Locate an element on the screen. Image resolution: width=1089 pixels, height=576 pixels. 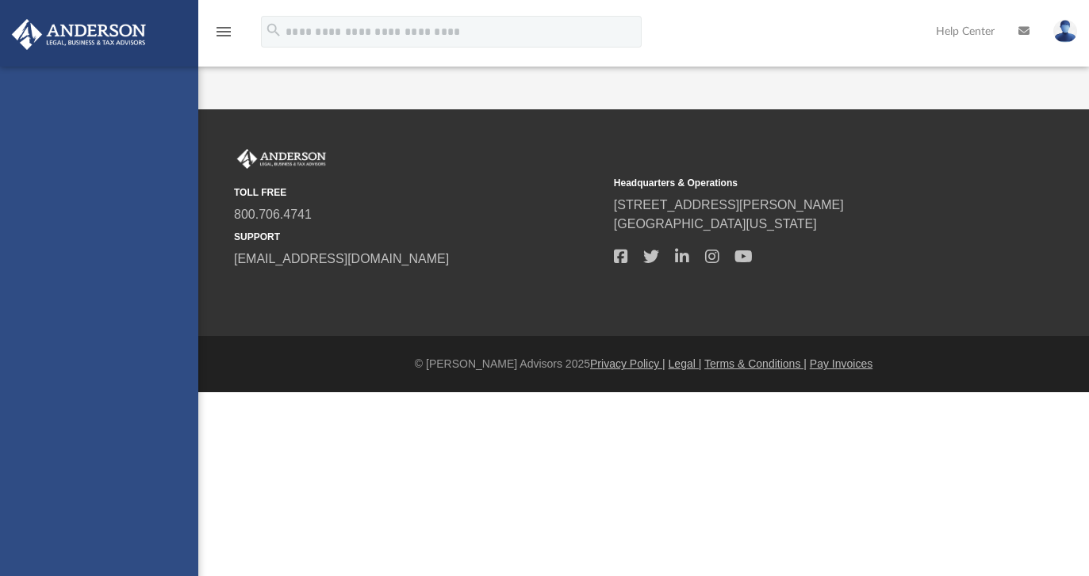
a: Legal | is located at coordinates (685, 364).